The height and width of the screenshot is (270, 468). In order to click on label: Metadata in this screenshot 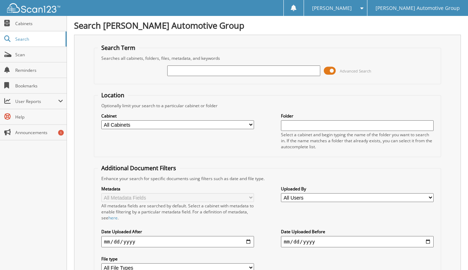, I will do `click(178, 189)`.